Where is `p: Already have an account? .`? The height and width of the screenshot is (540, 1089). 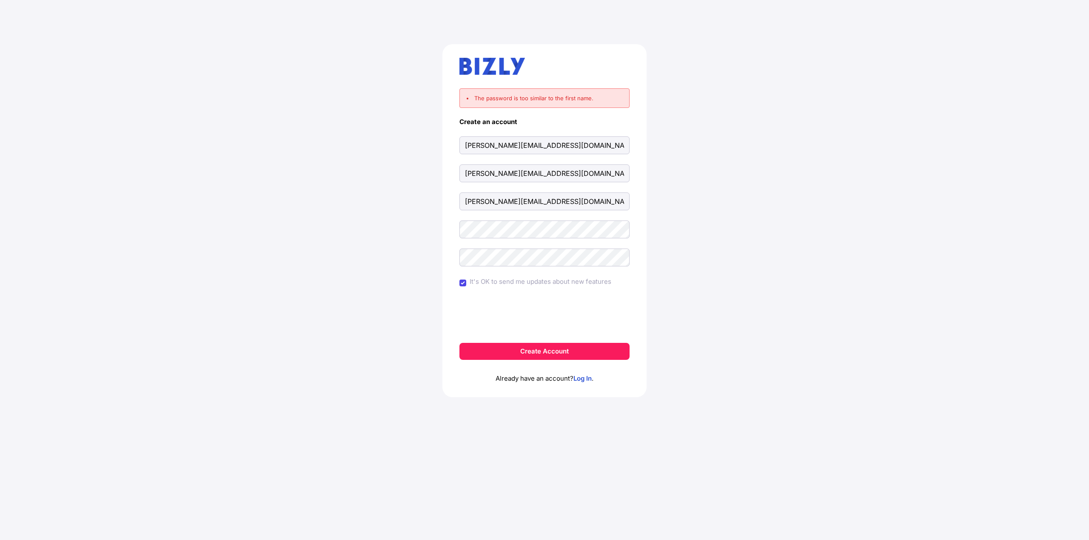
p: Already have an account? . is located at coordinates (544, 372).